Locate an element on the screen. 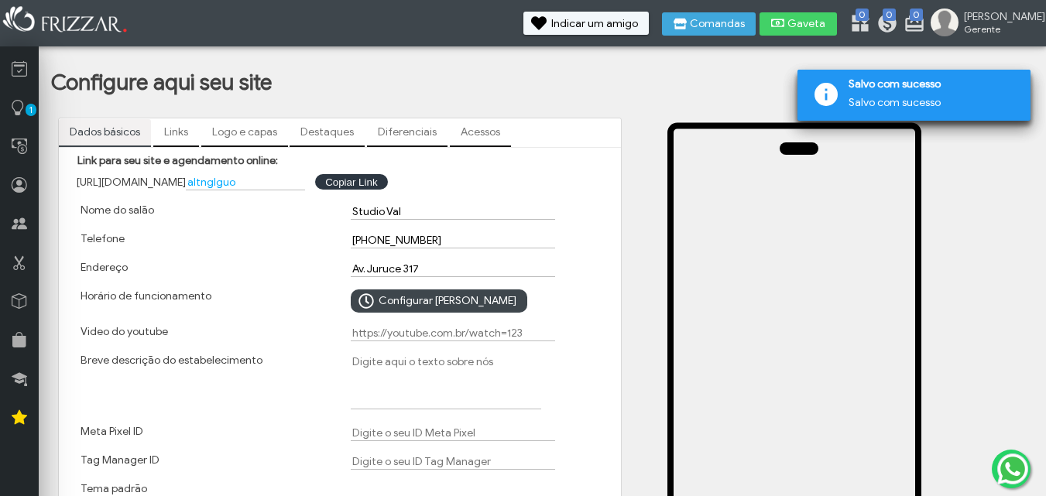 Image resolution: width=1046 pixels, height=496 pixels. input: Digite o seu ID Meta Pixel is located at coordinates (453, 433).